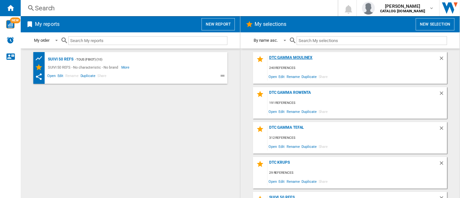 The height and width of the screenshot is (198, 460). I want to click on button: New report, so click(218, 24).